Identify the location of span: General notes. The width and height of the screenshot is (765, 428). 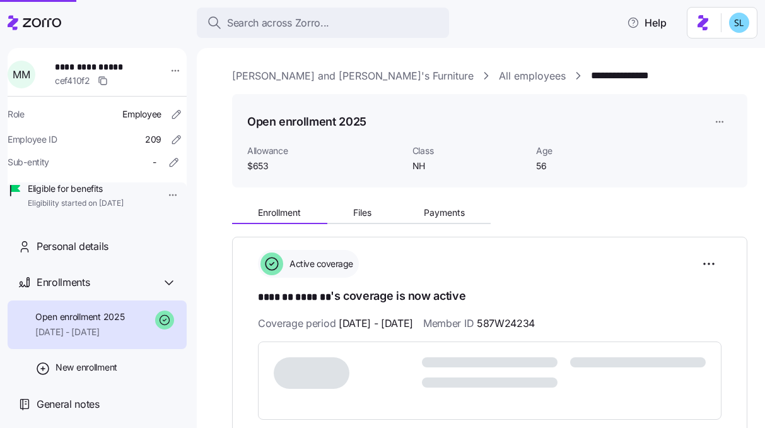
(68, 404).